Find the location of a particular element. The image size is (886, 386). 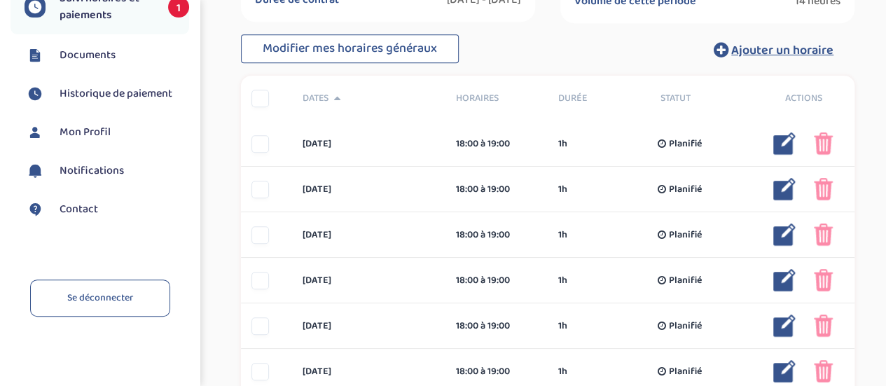

img: profil.svg is located at coordinates (35, 132).